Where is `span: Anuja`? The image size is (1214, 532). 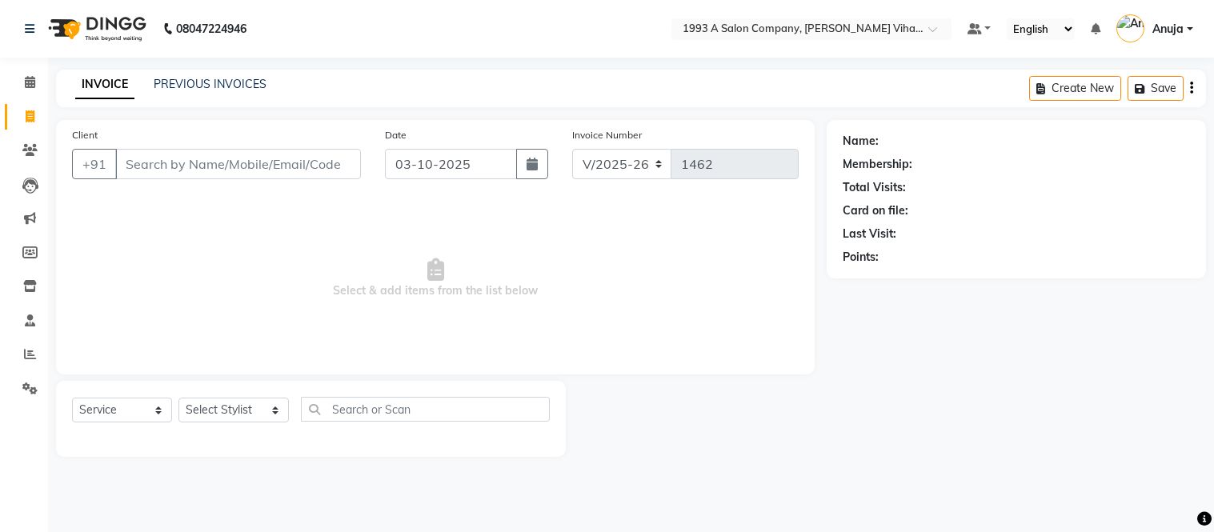 span: Anuja is located at coordinates (1167, 29).